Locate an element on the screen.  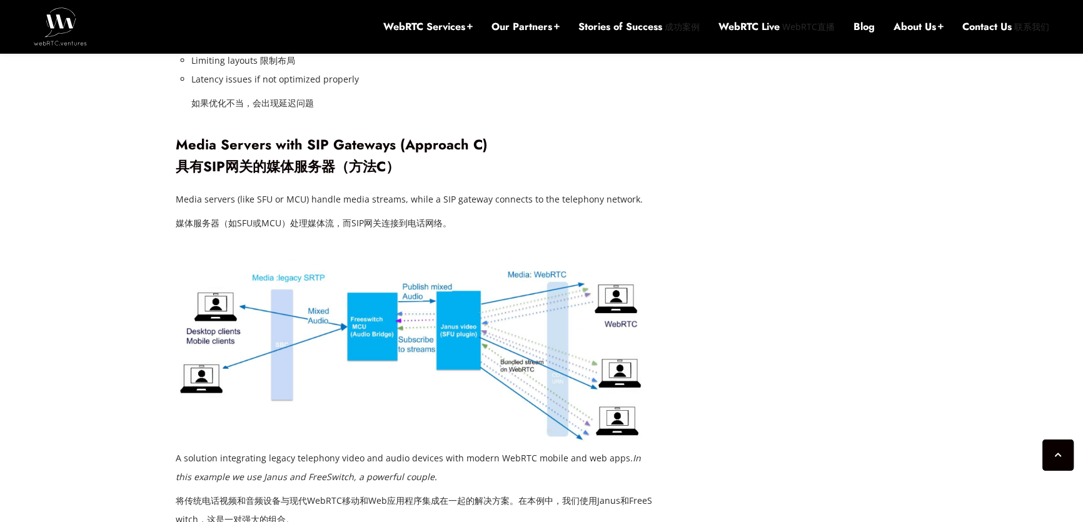
font: 媒体服务器（如SFU或MCU）处理媒体流，而SIP网关连接到电话网络。 is located at coordinates (313, 223).